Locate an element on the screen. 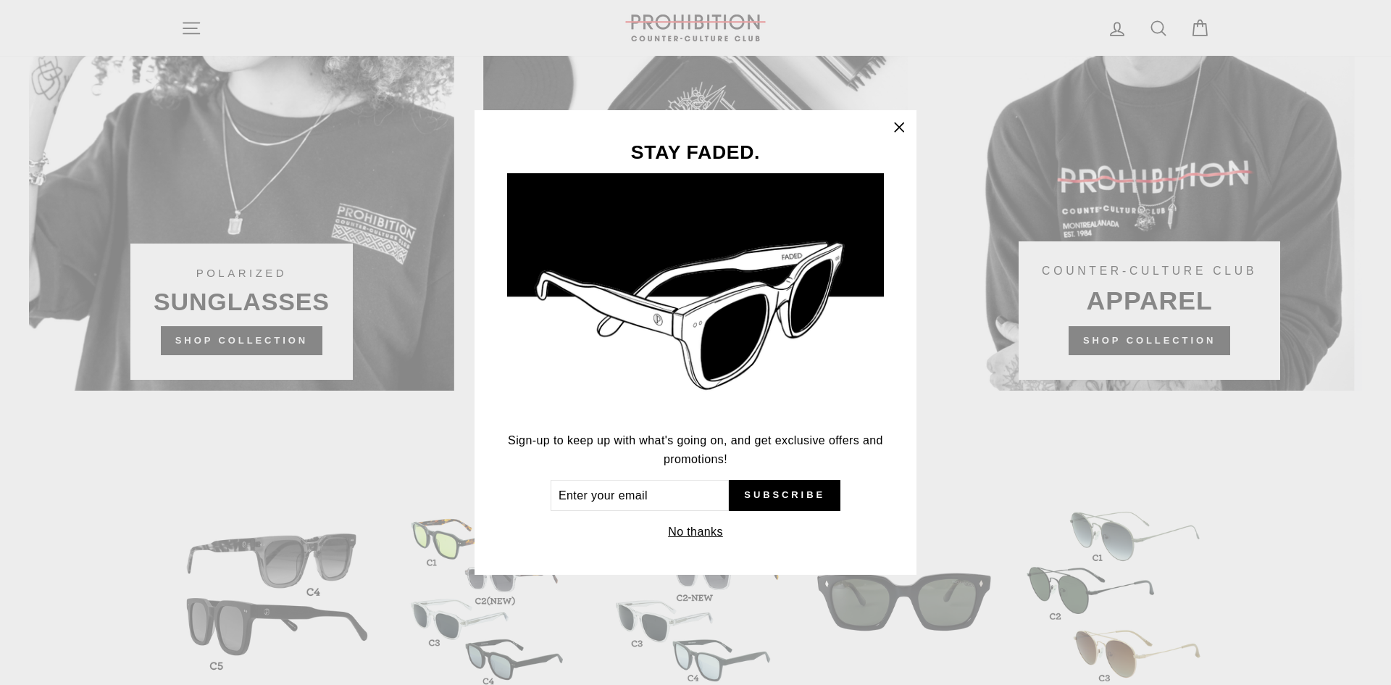  h3: STAY FADED. is located at coordinates (696, 152).